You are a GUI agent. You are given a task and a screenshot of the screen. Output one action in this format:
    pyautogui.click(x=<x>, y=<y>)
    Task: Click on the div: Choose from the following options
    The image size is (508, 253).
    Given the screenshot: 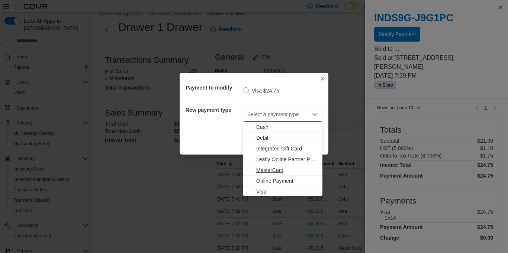 What is the action you would take?
    pyautogui.click(x=283, y=160)
    